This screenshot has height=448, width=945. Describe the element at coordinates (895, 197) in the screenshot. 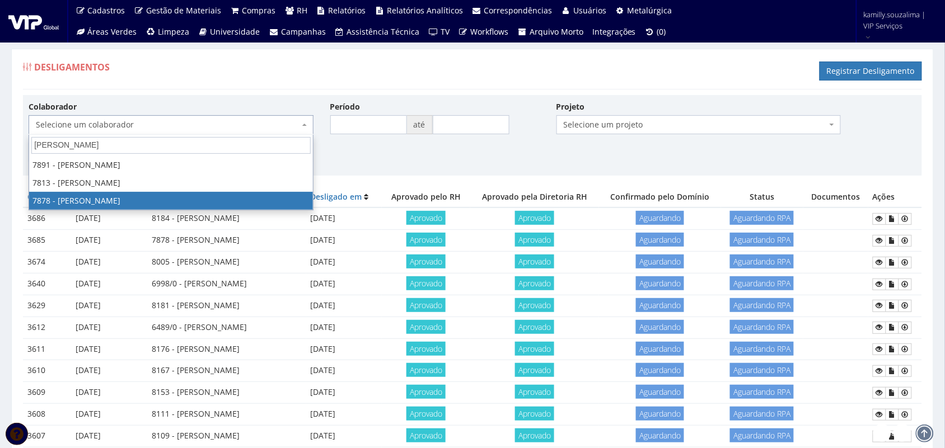

I see `th: Ações` at that location.